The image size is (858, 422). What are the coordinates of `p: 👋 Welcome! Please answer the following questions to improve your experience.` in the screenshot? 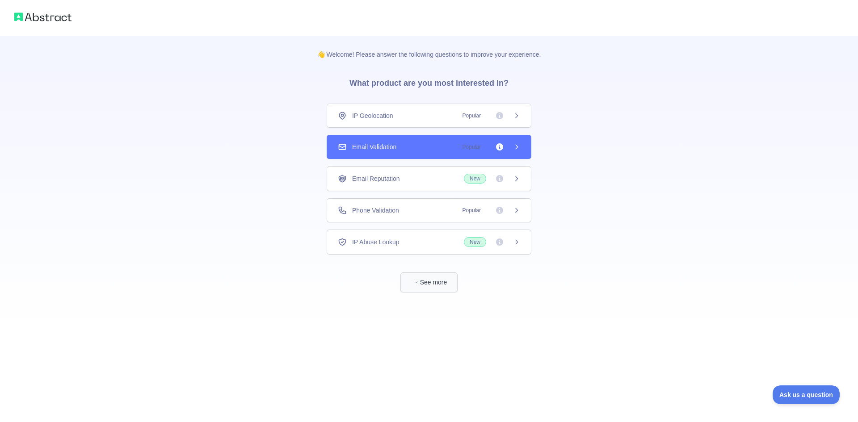 It's located at (429, 47).